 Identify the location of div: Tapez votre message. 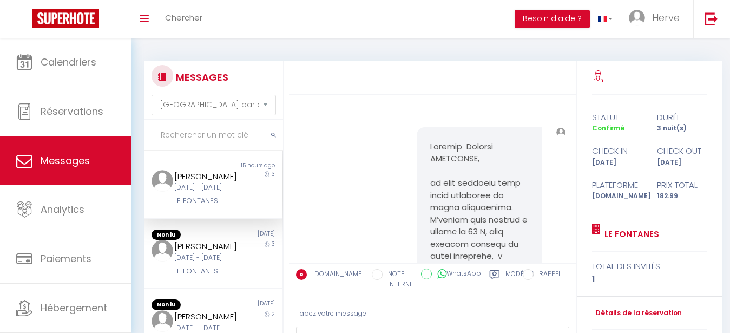
(432, 313).